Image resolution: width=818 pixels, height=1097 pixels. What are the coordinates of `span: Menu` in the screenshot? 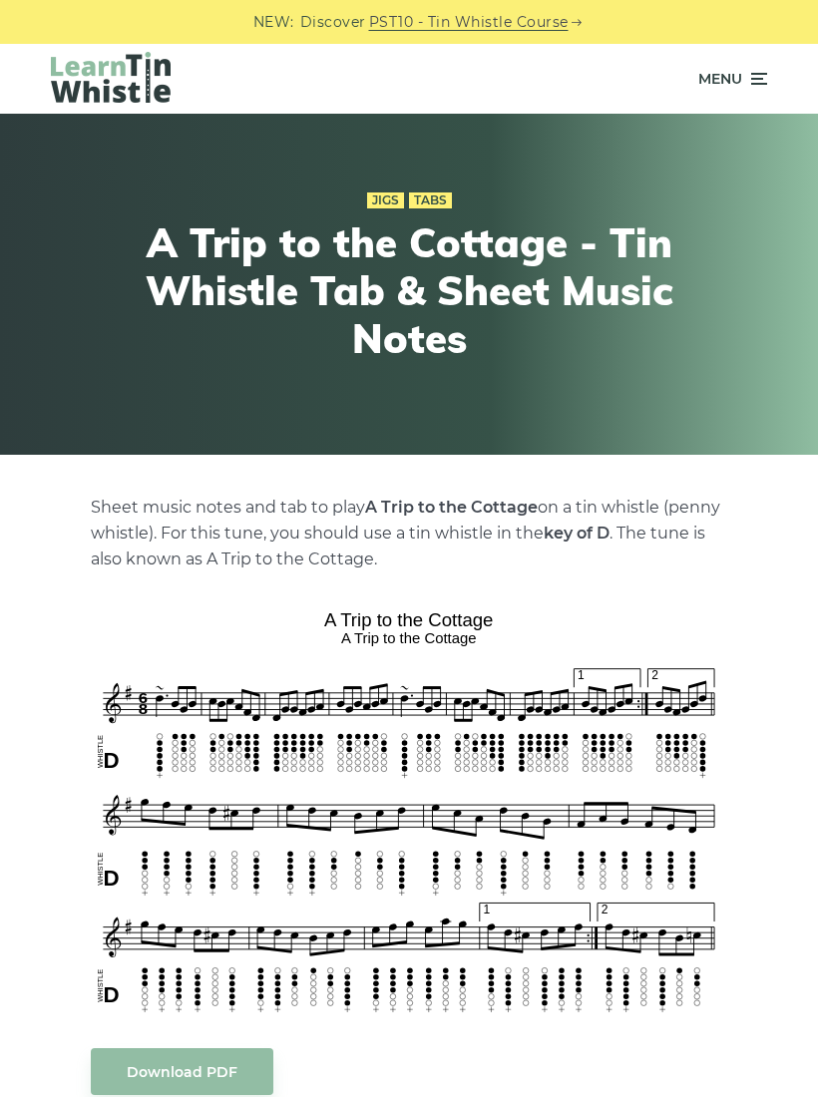 It's located at (720, 79).